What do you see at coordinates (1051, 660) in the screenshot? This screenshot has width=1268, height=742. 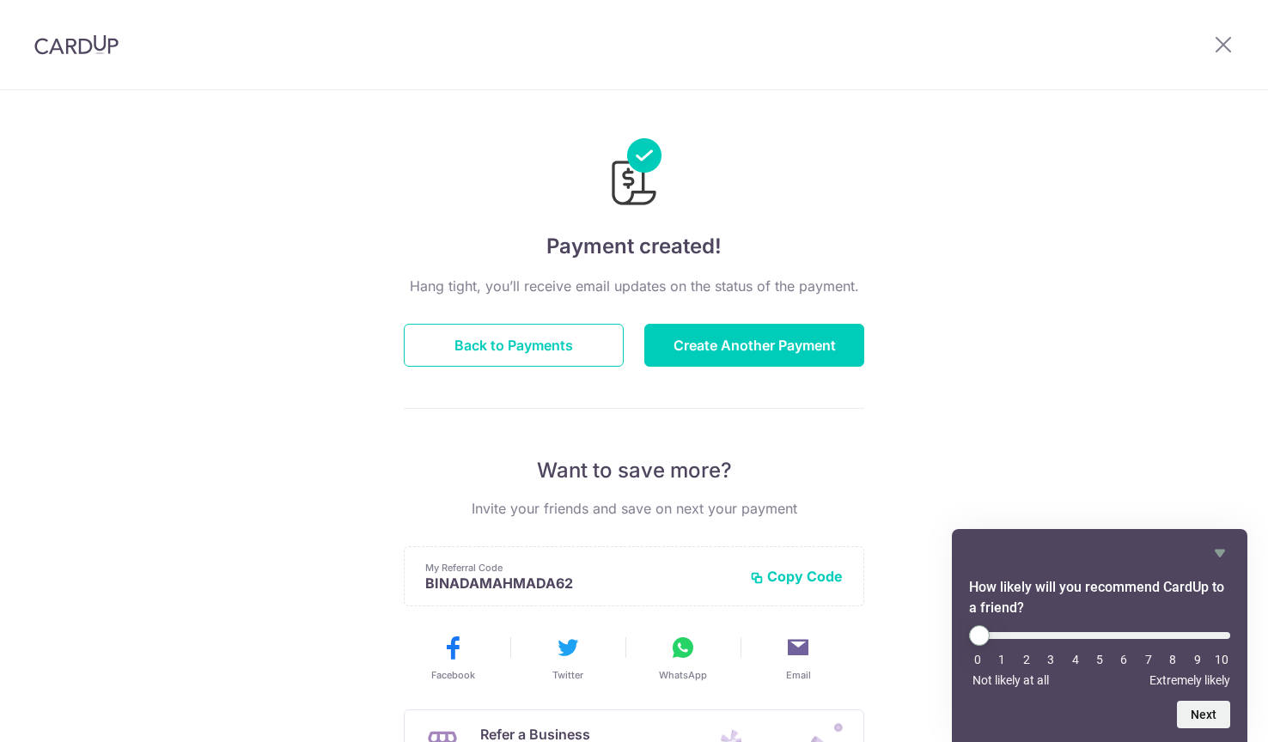 I see `li: 3` at bounding box center [1051, 660].